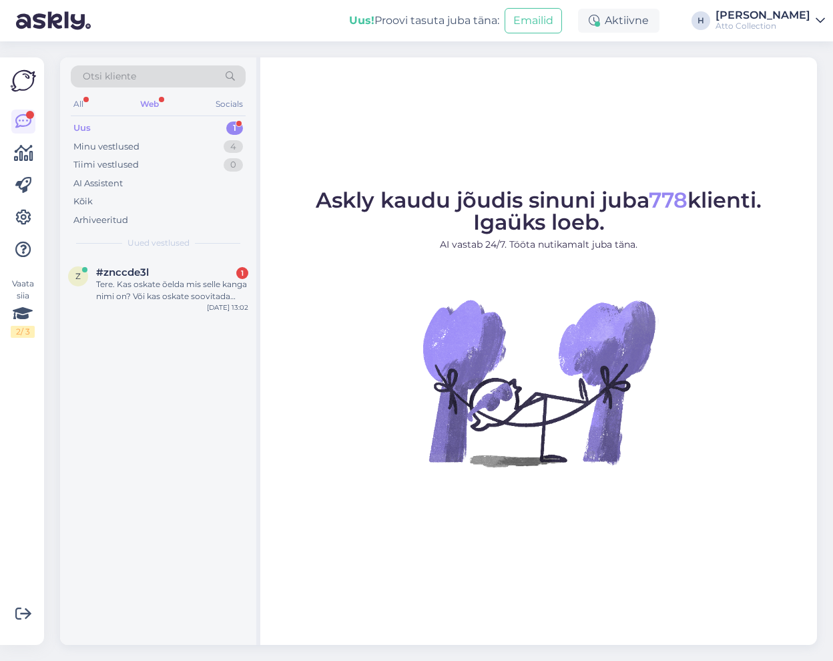 Image resolution: width=833 pixels, height=661 pixels. Describe the element at coordinates (763, 26) in the screenshot. I see `div: Atto Collection` at that location.